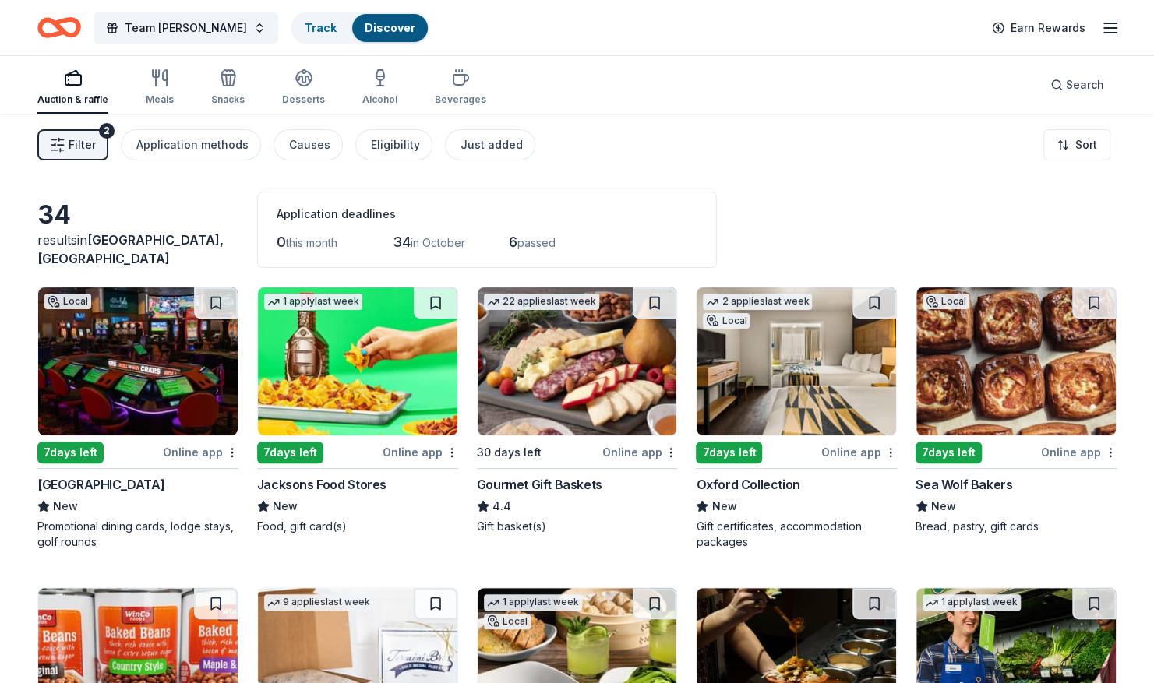  What do you see at coordinates (303, 100) in the screenshot?
I see `div: Desserts` at bounding box center [303, 100].